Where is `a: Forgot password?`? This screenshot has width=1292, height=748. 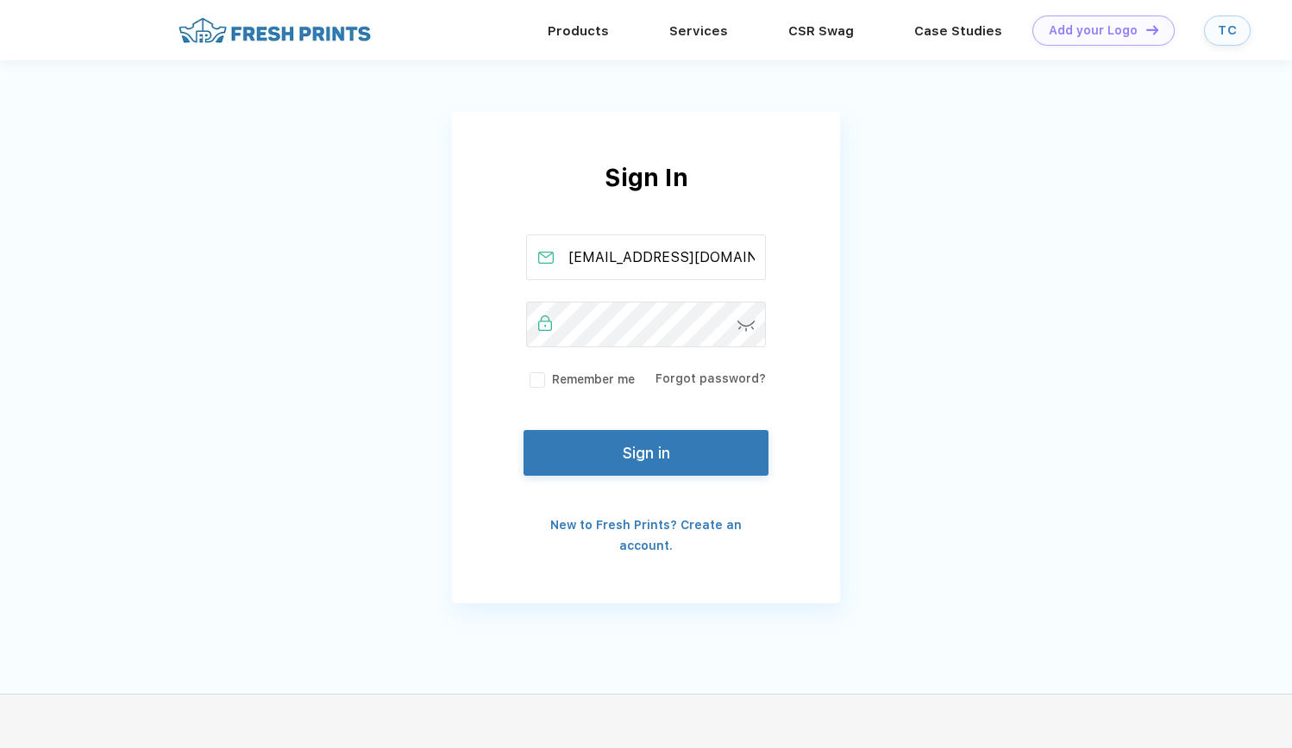
a: Forgot password? is located at coordinates (710, 378).